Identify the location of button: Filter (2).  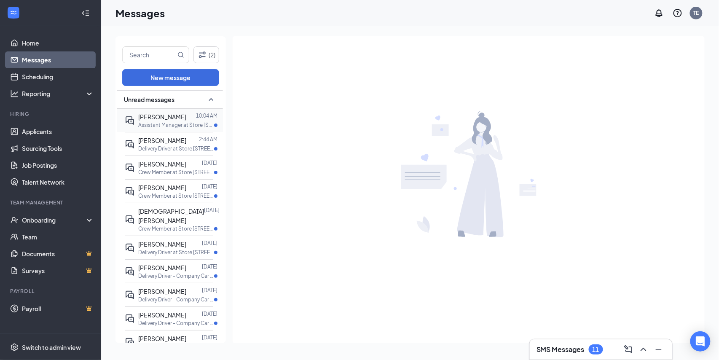
(206, 55).